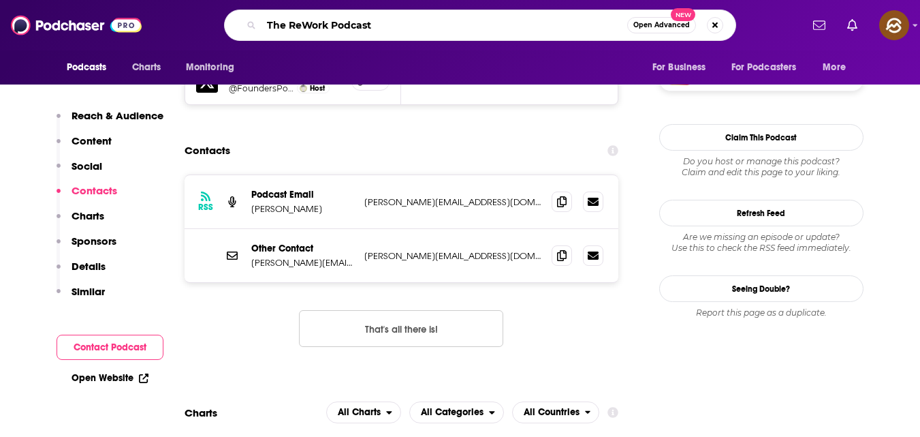 Image resolution: width=920 pixels, height=437 pixels. I want to click on p: Sponsors, so click(94, 240).